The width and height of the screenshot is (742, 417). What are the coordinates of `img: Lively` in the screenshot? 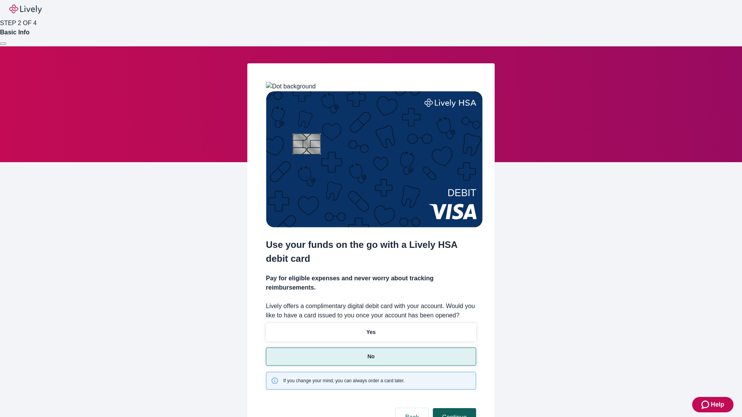 It's located at (25, 9).